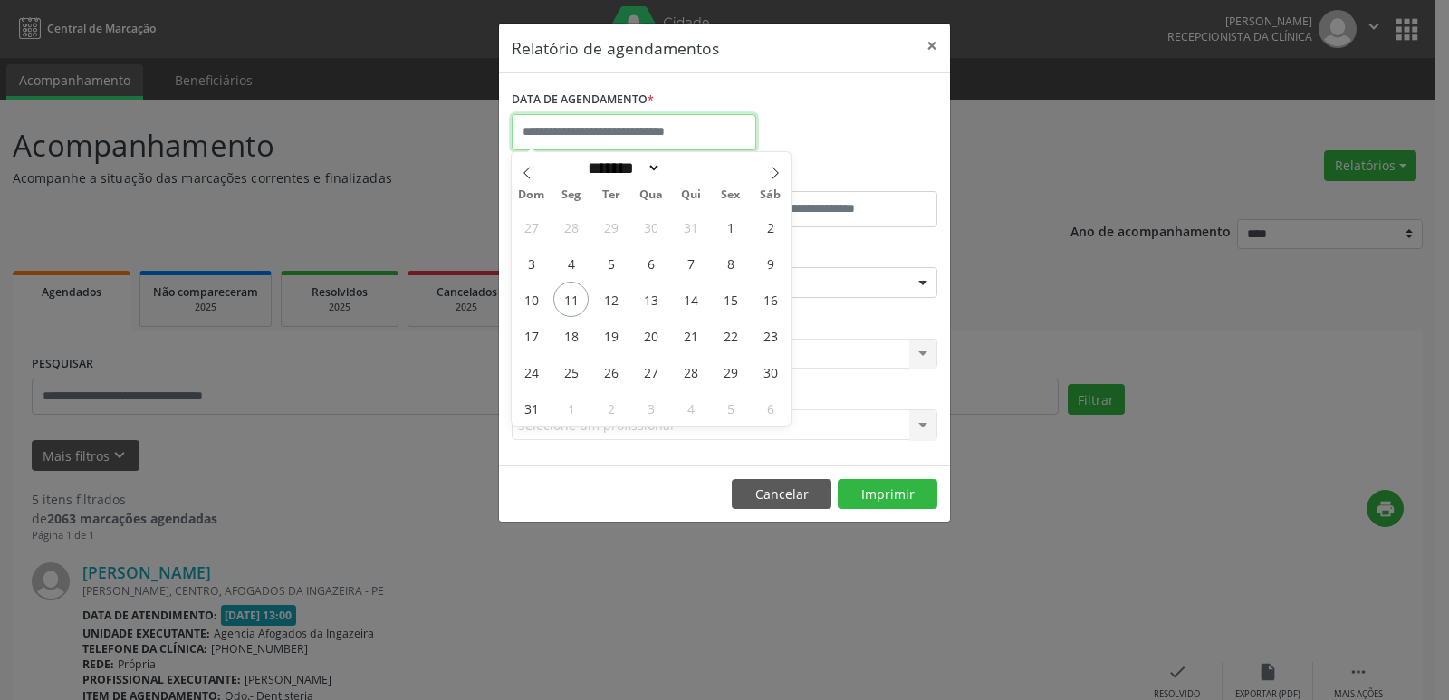  I want to click on select: Month, so click(621, 168).